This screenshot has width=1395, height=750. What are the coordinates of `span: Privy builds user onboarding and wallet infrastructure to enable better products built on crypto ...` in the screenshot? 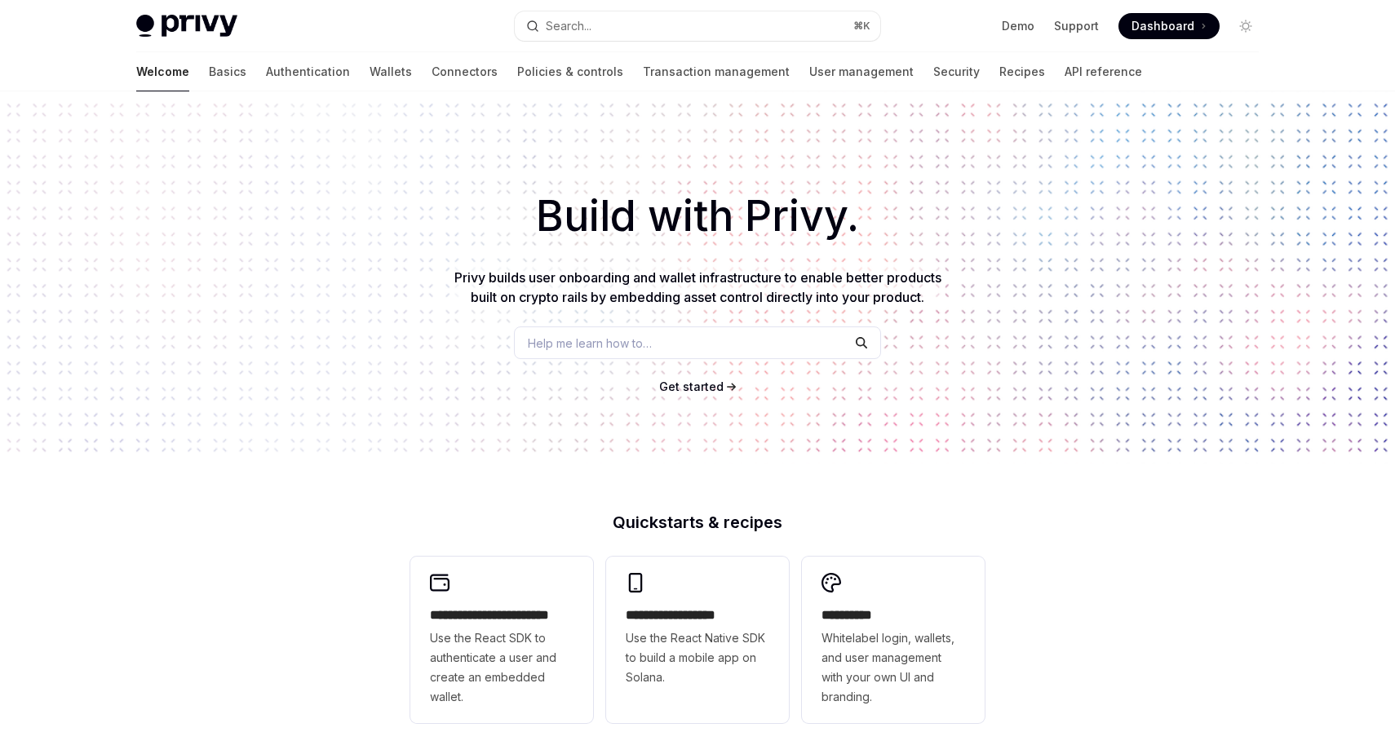 It's located at (698, 287).